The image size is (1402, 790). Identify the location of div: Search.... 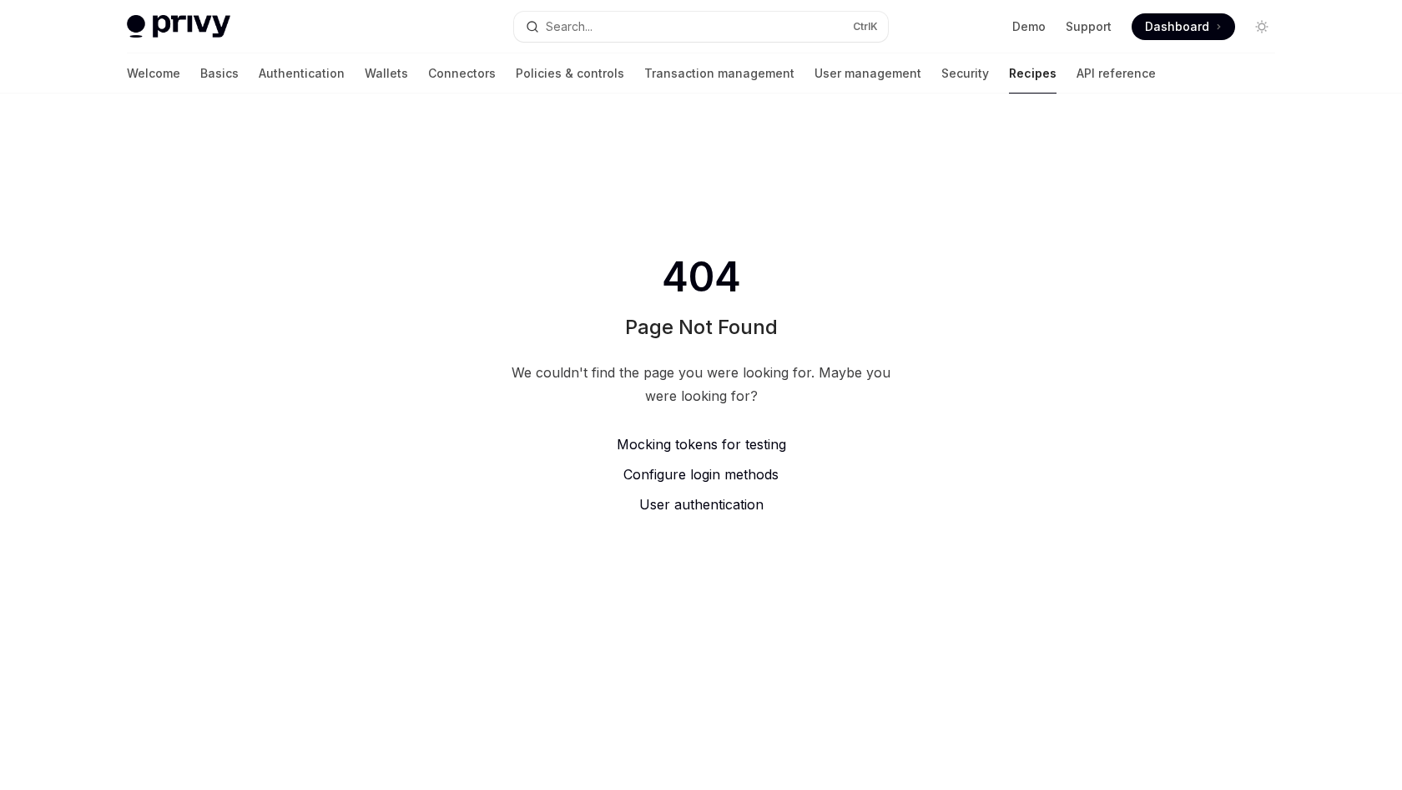
(569, 27).